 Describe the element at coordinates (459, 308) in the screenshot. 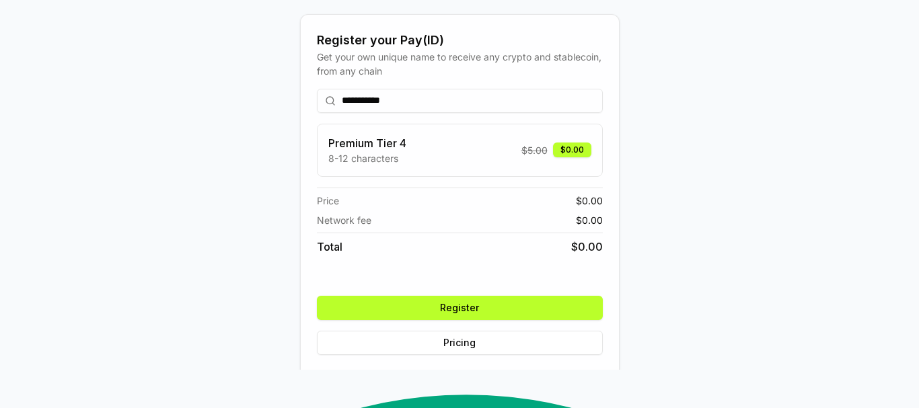

I see `button: Register` at that location.